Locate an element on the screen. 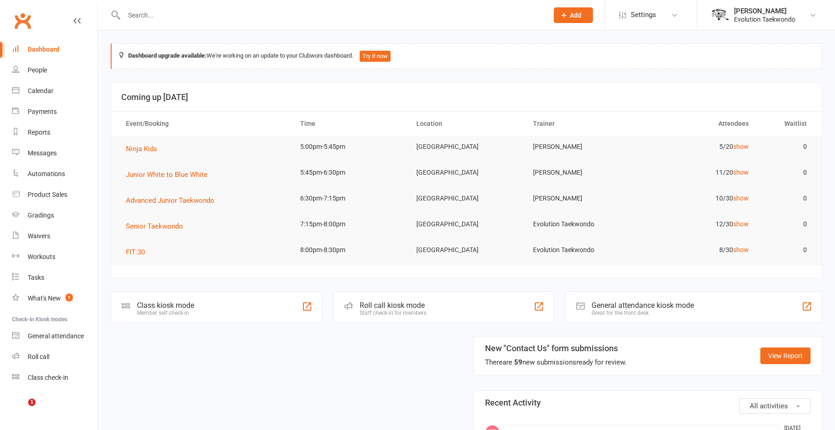  a: Dashboard is located at coordinates (54, 49).